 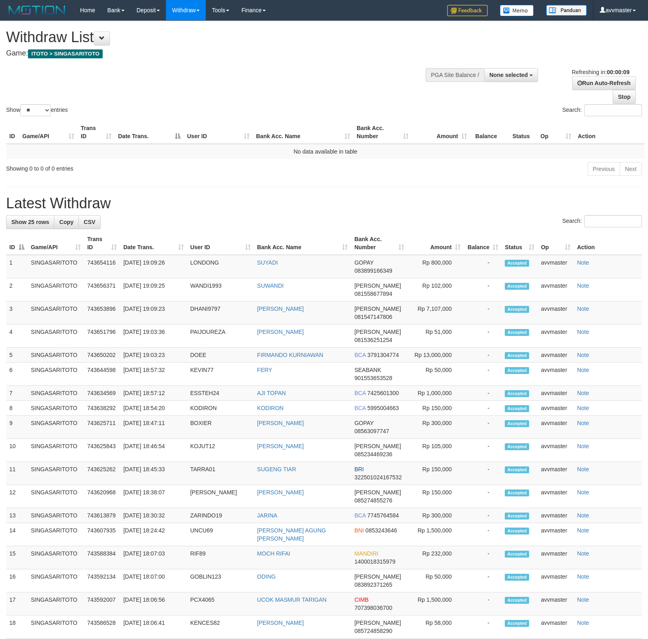 What do you see at coordinates (215, 37) in the screenshot?
I see `h1: Withdraw List` at bounding box center [215, 37].